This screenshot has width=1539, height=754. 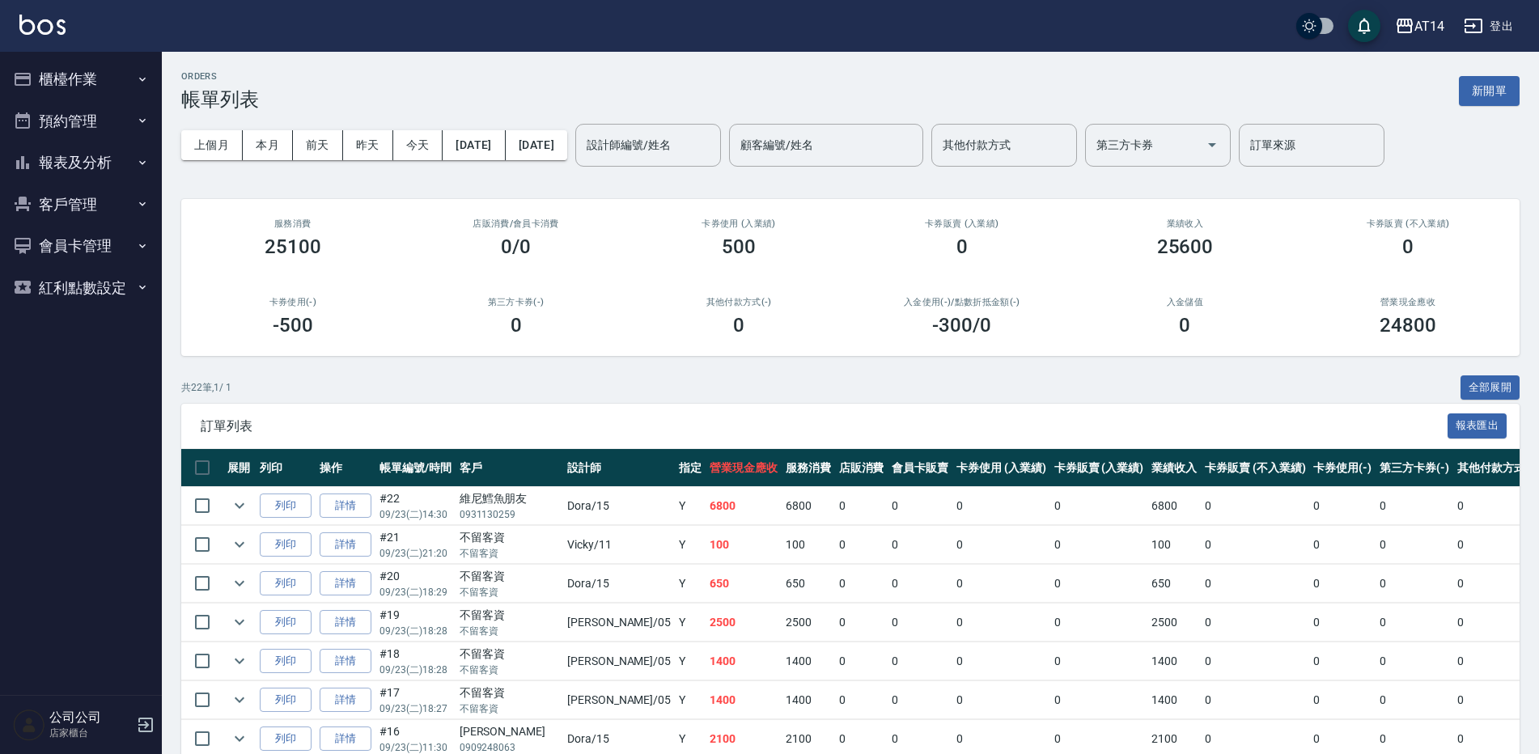 I want to click on button: 昨天, so click(x=368, y=145).